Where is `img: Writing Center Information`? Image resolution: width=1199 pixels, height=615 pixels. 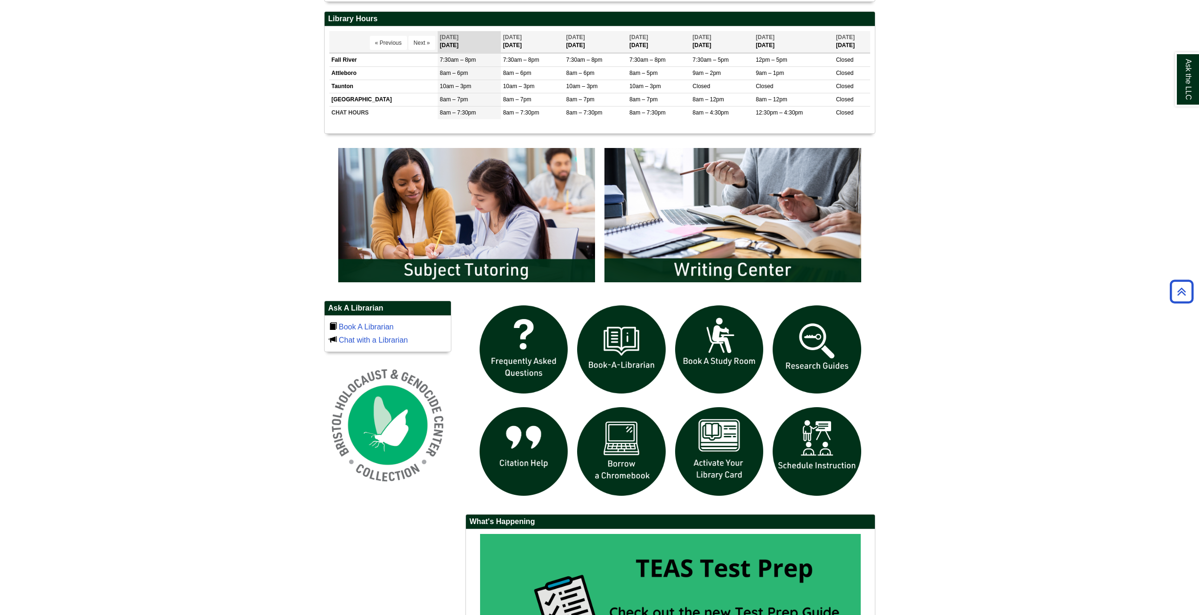 img: Writing Center Information is located at coordinates (733, 215).